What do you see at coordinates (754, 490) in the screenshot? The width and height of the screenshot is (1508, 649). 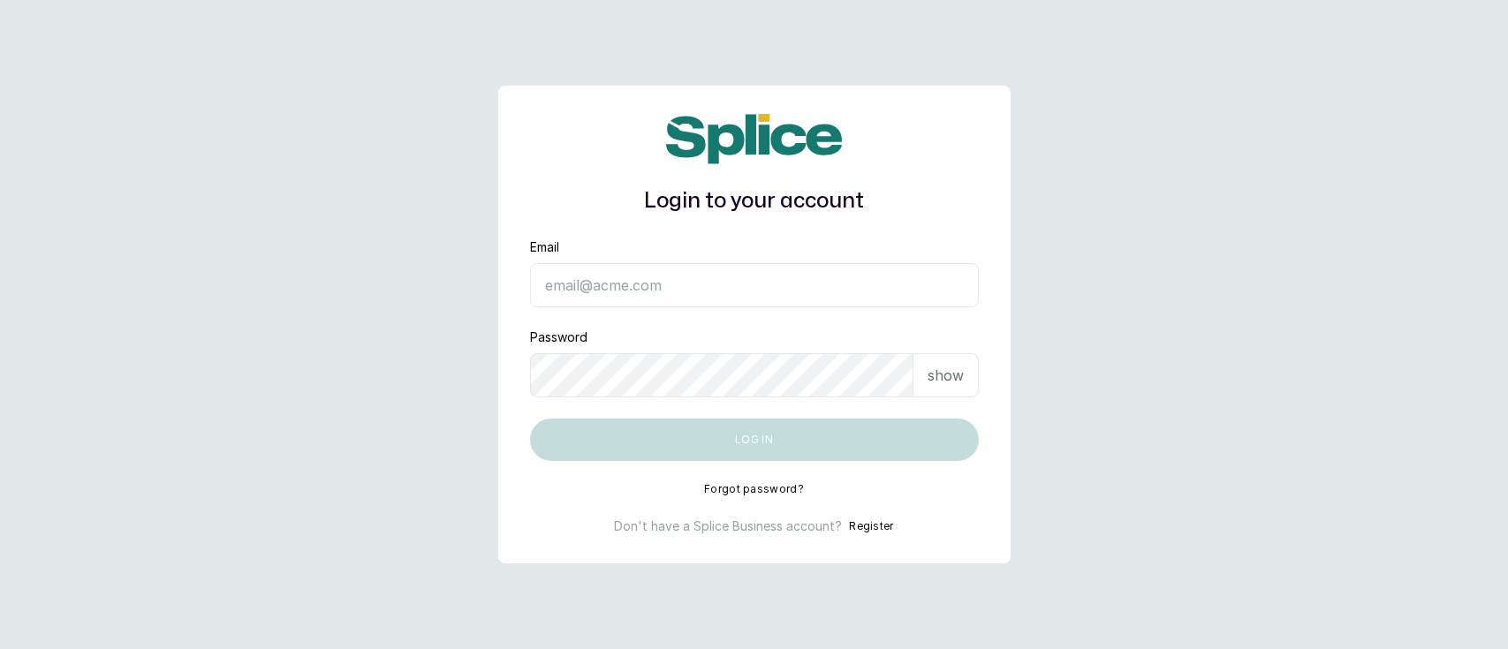 I see `button: Forgot password?` at bounding box center [754, 490].